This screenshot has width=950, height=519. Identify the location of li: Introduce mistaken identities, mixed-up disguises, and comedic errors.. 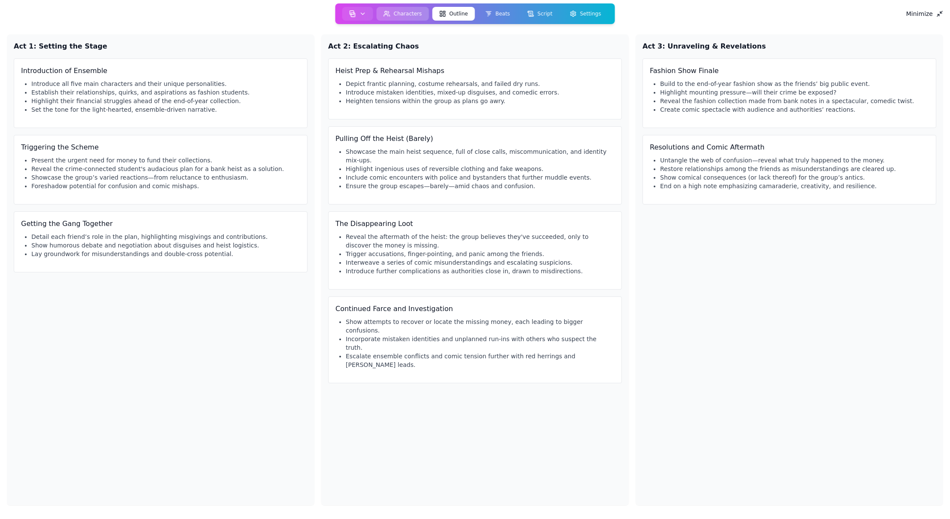
(480, 92).